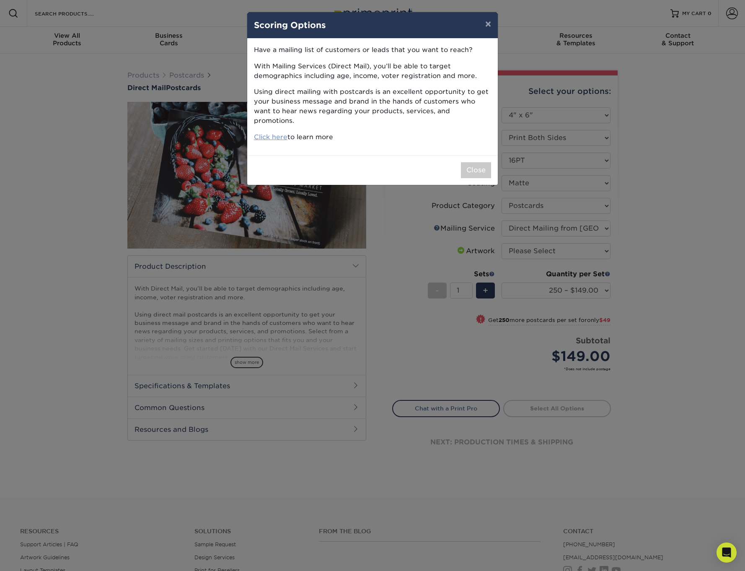  What do you see at coordinates (271, 137) in the screenshot?
I see `u: Click here` at bounding box center [271, 137].